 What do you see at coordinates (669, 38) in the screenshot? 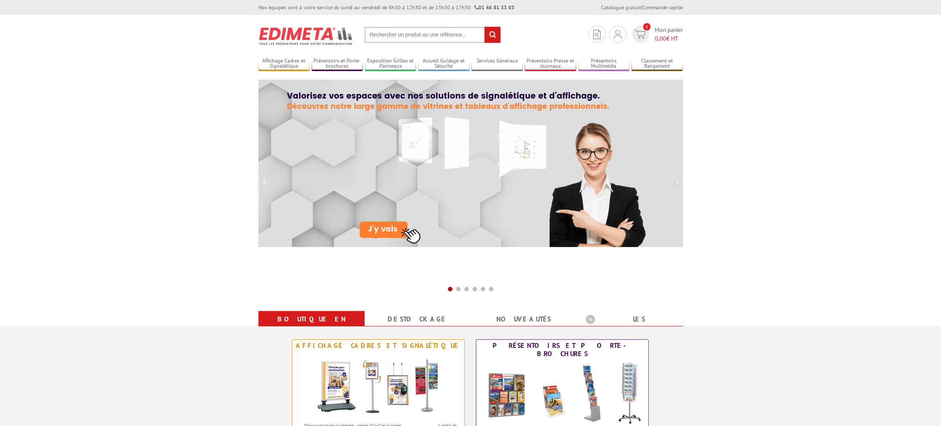
I see `span: € HT` at bounding box center [669, 38].